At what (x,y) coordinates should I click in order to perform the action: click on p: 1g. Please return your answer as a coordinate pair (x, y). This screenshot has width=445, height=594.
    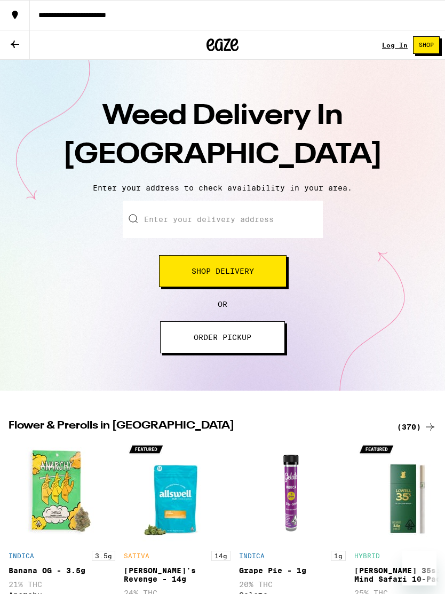
    Looking at the image, I should click on (338, 556).